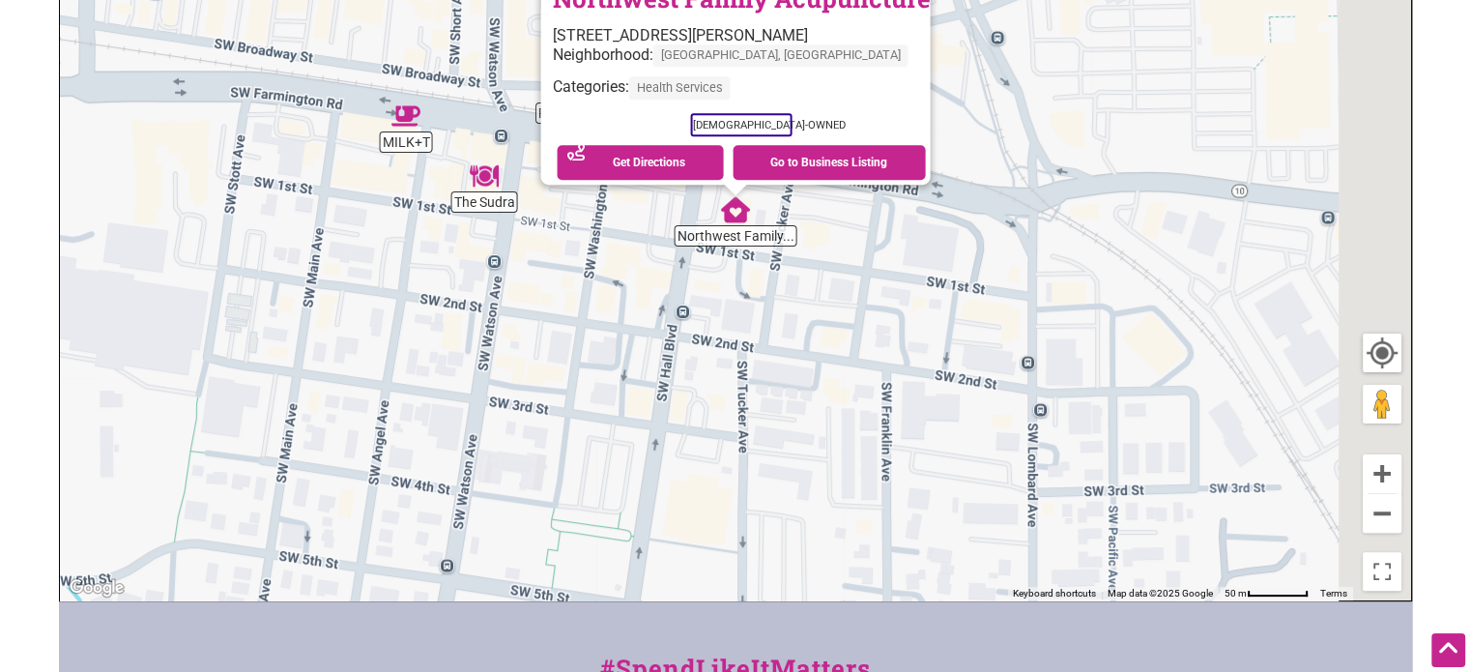 This screenshot has height=672, width=1470. What do you see at coordinates (484, 176) in the screenshot?
I see `div: The Sudra` at bounding box center [484, 176].